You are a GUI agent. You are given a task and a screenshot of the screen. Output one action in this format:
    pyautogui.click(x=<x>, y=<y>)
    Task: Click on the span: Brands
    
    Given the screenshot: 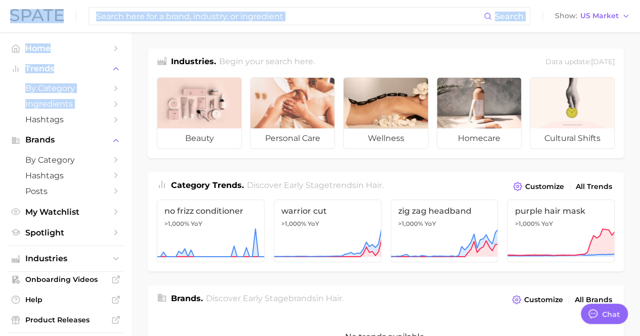 What is the action you would take?
    pyautogui.click(x=66, y=140)
    